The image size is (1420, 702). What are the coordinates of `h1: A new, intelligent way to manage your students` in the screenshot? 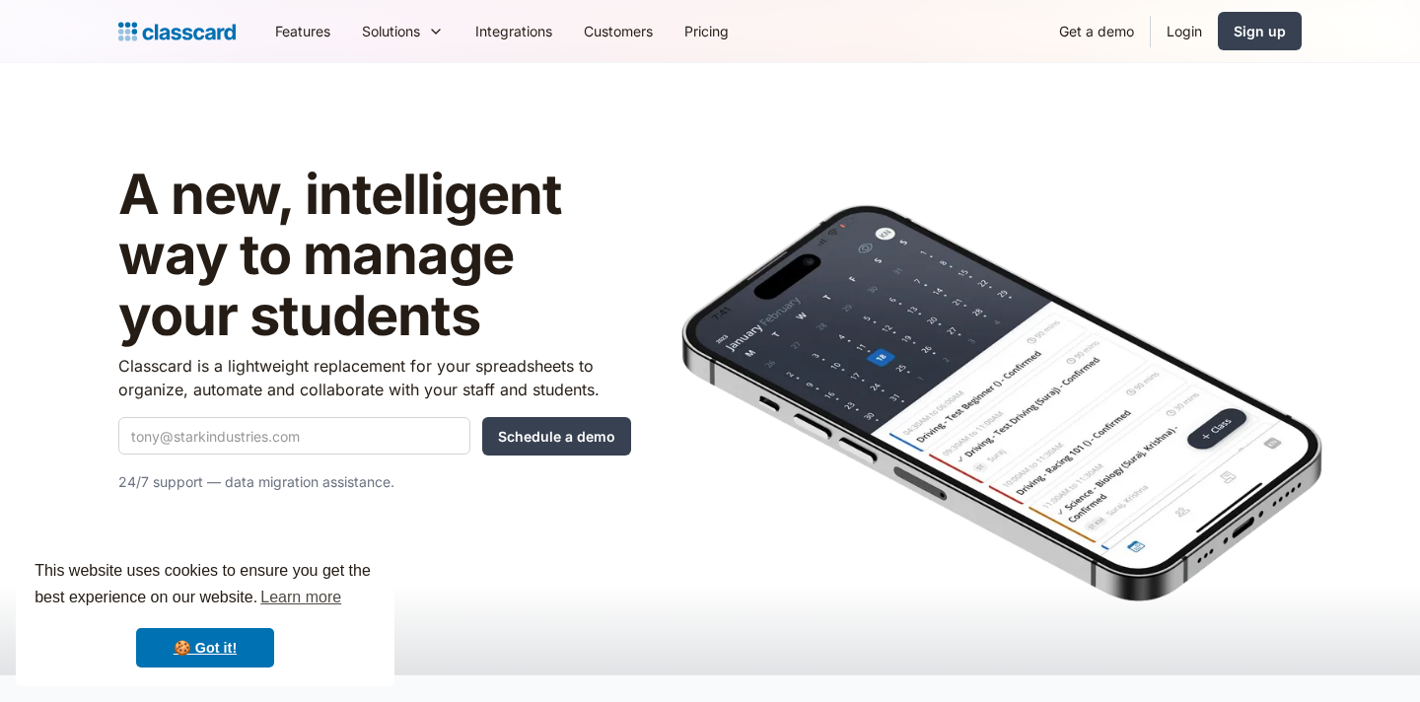 It's located at (375, 255).